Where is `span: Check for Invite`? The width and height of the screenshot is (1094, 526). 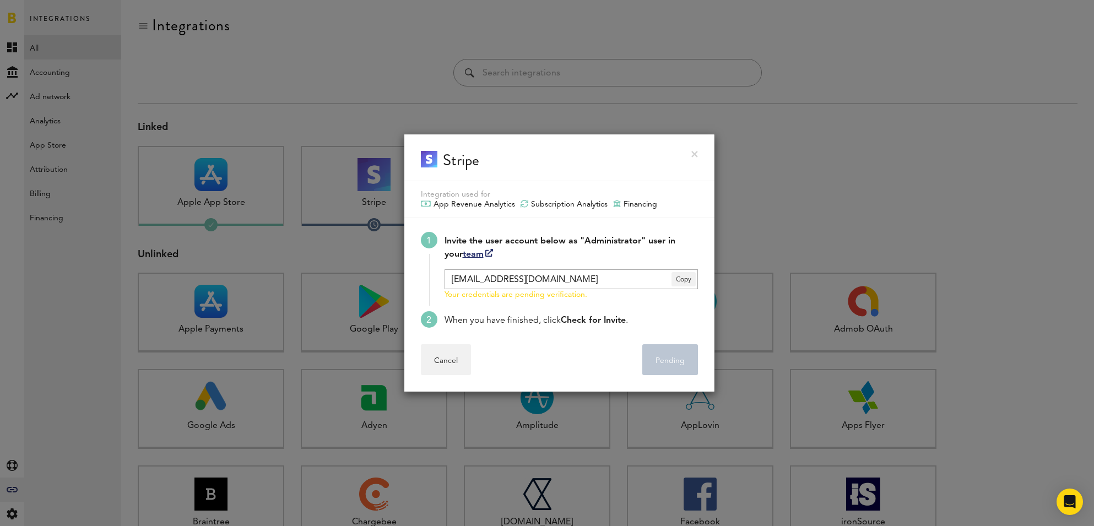
span: Check for Invite is located at coordinates (593, 321).